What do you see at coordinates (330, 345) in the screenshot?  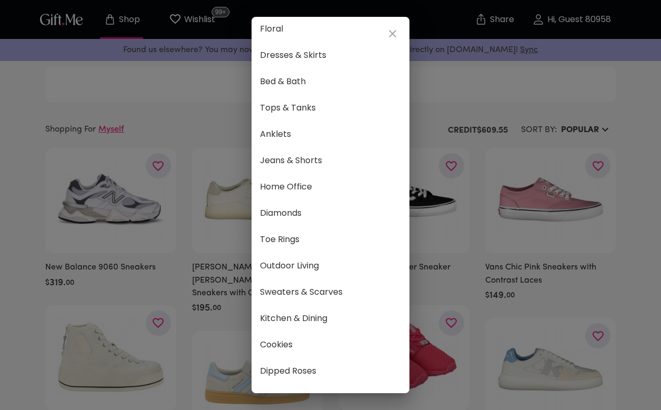 I see `span: Cookies` at bounding box center [330, 345].